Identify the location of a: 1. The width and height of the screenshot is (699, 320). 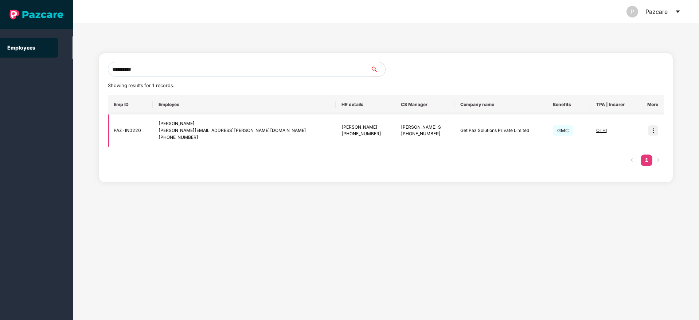
(647, 160).